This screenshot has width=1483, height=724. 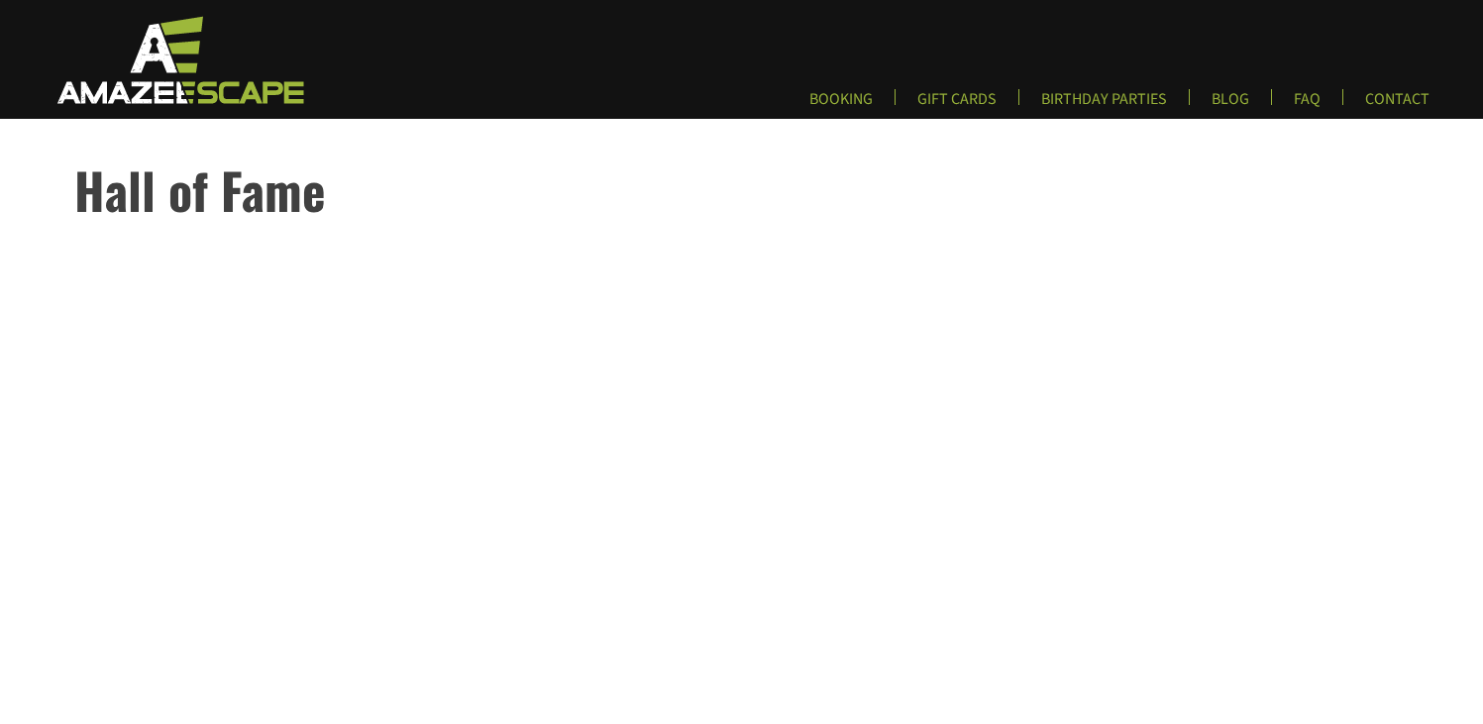 What do you see at coordinates (1231, 105) in the screenshot?
I see `a: BLOG` at bounding box center [1231, 105].